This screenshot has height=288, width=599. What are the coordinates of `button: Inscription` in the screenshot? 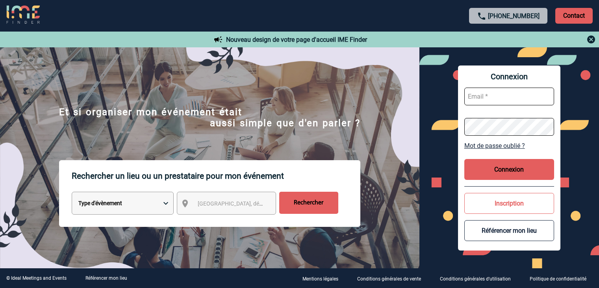 It's located at (509, 203).